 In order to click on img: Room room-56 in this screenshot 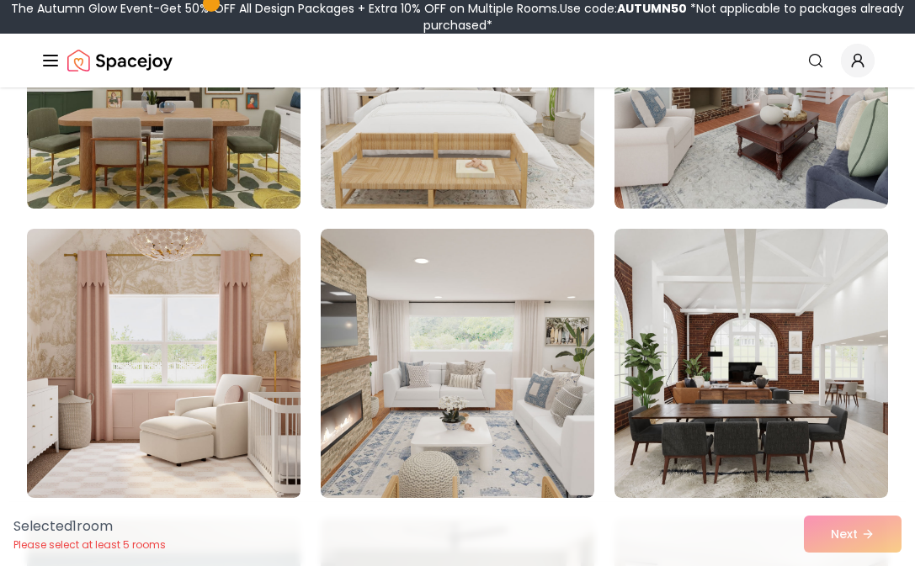, I will do `click(457, 363)`.